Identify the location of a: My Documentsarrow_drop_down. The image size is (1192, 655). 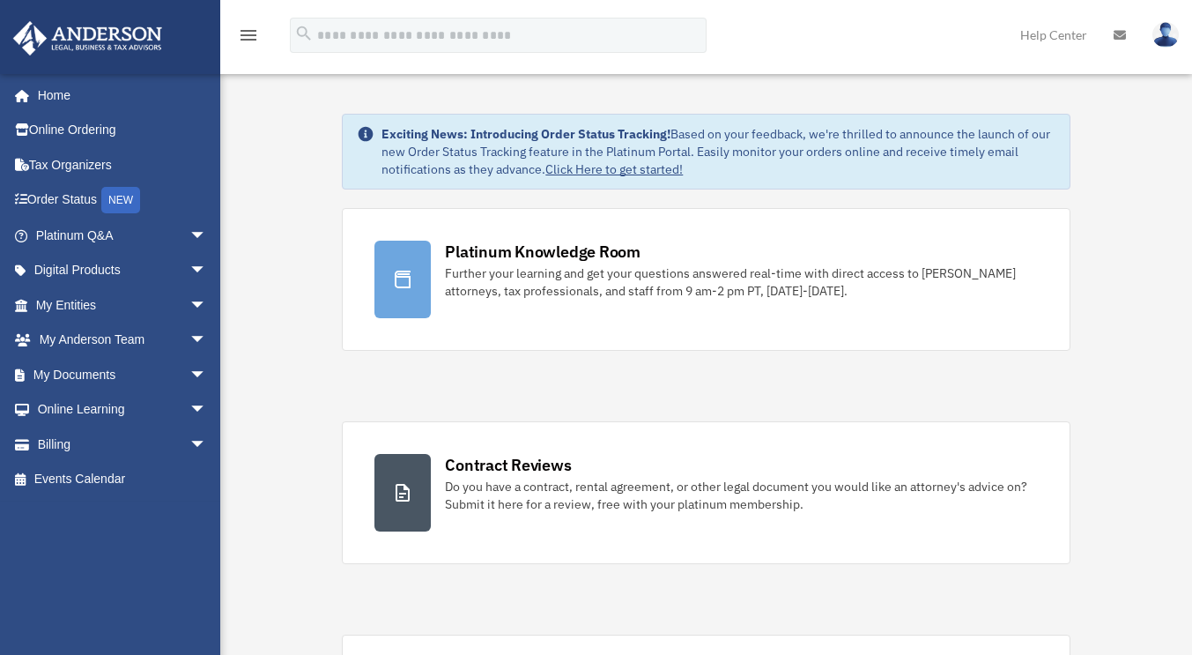
(123, 375).